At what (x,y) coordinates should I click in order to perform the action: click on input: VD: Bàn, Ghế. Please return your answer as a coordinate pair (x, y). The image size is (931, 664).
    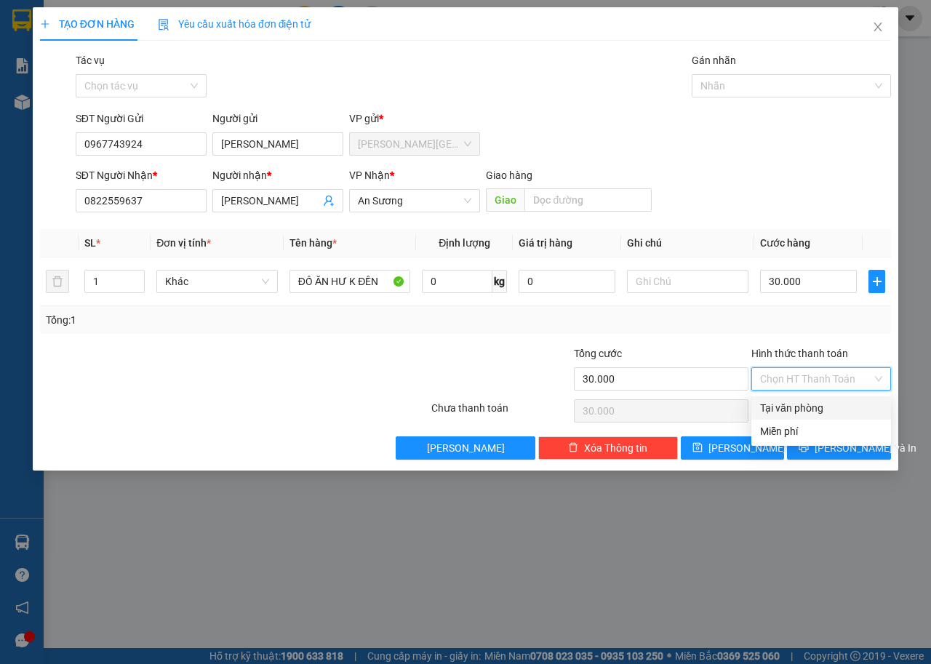
    Looking at the image, I should click on (350, 281).